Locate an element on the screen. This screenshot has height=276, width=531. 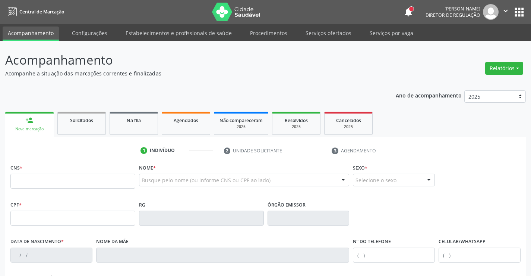
span: Diretor de regulação is located at coordinates (453, 15).